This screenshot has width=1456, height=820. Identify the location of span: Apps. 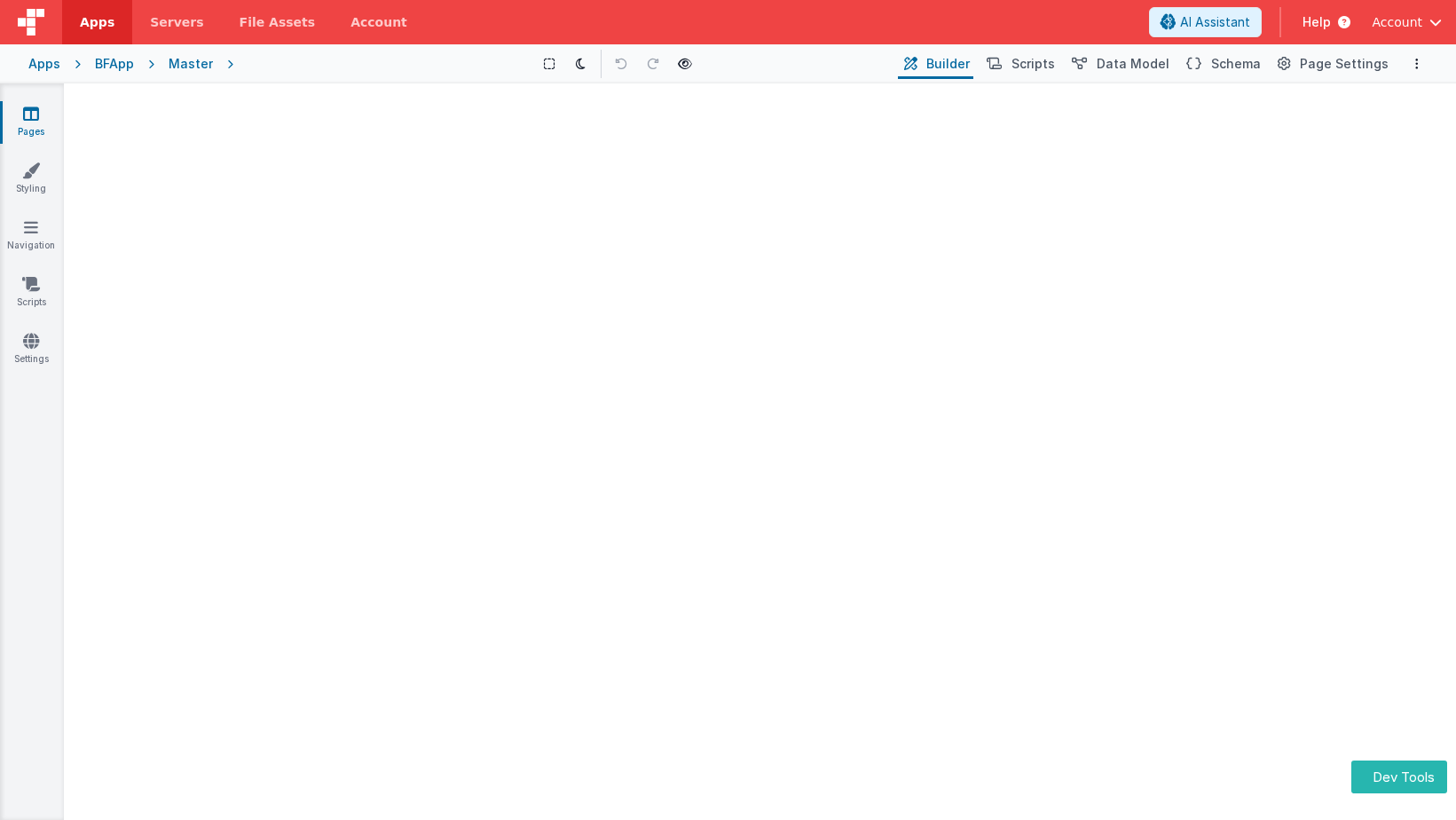
(97, 22).